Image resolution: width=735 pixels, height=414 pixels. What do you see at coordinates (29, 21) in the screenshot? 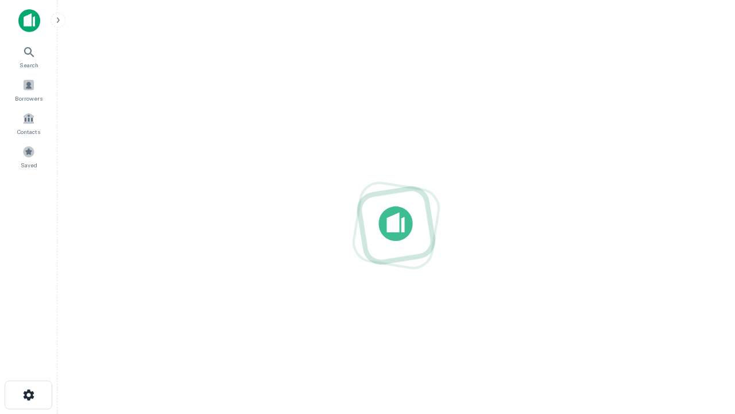
I see `img: capitalize-icon.png` at bounding box center [29, 21].